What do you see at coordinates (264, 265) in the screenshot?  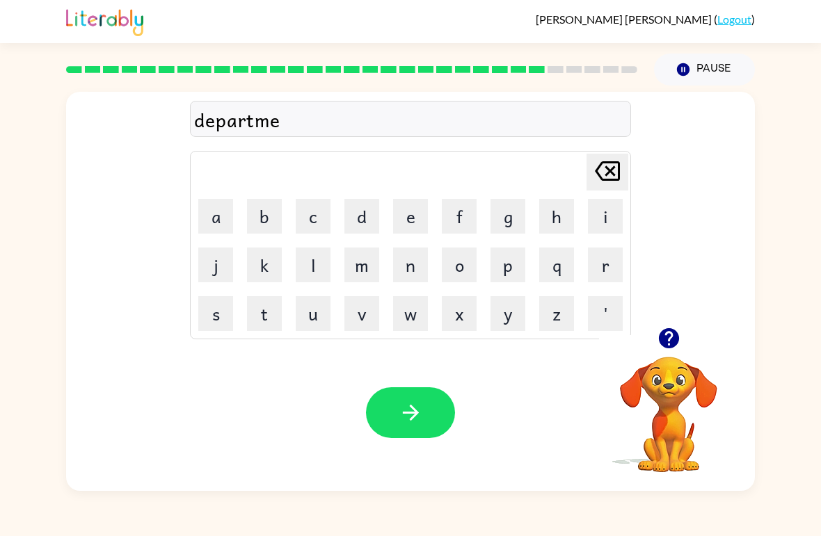 I see `button: k` at bounding box center [264, 265].